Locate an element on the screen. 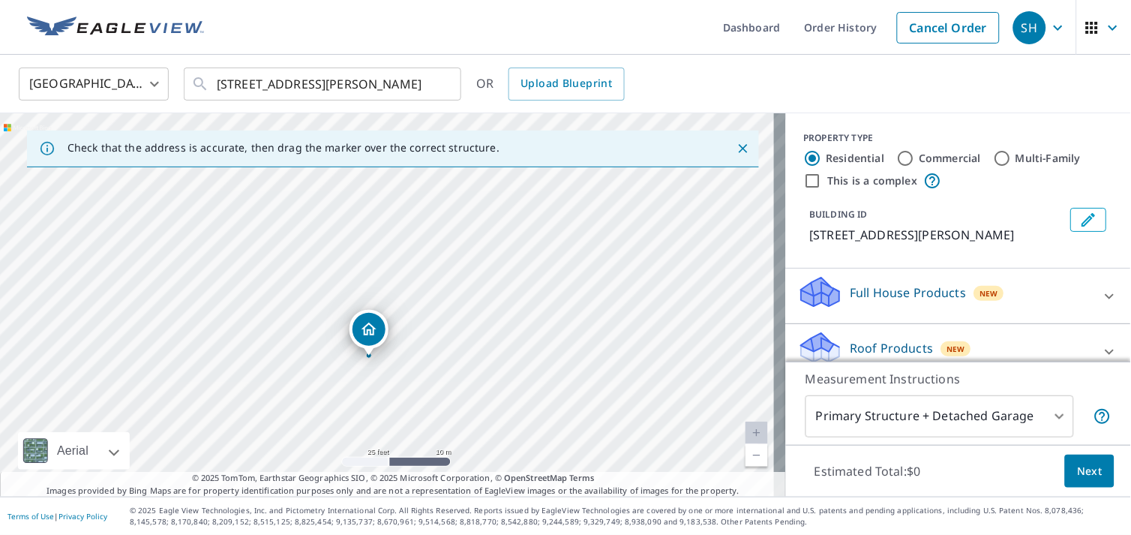 The height and width of the screenshot is (535, 1131). p: Estimated Total: $0 is located at coordinates (867, 471).